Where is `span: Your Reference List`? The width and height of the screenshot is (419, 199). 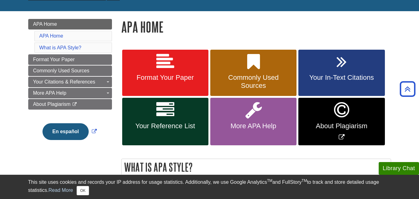 span: Your Reference List is located at coordinates (165, 126).